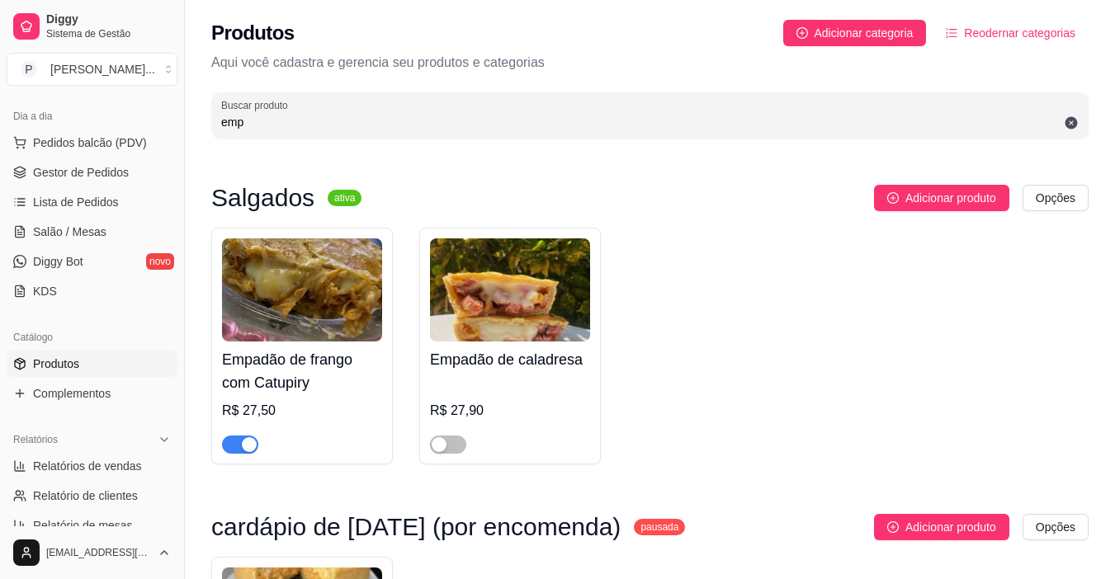 The image size is (1115, 579). Describe the element at coordinates (56, 364) in the screenshot. I see `span: Produtos` at that location.